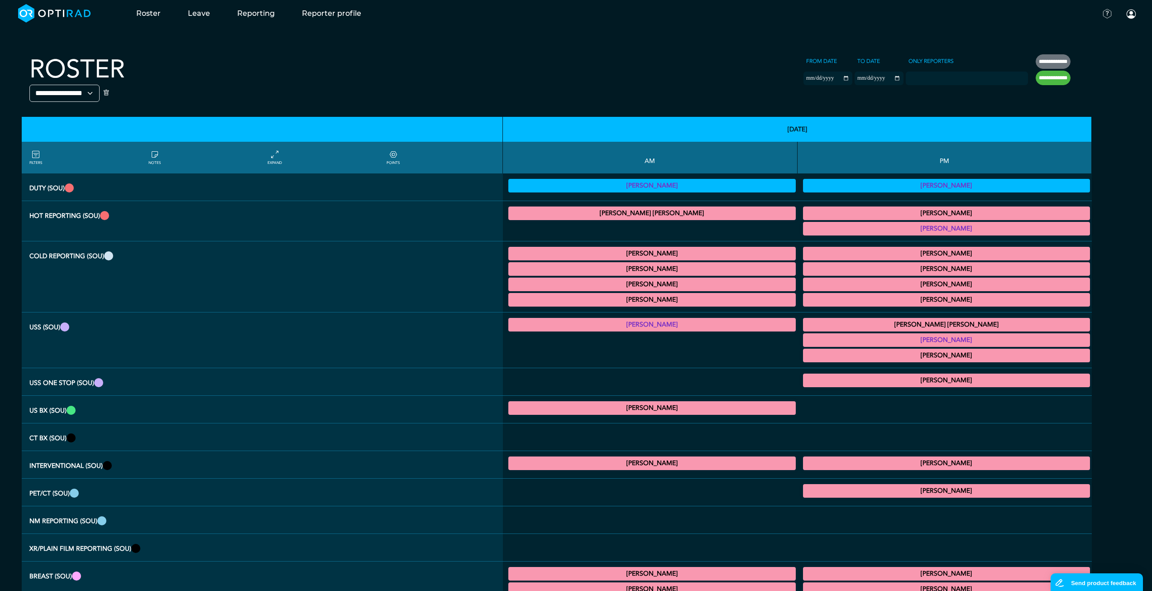 This screenshot has height=591, width=1152. Describe the element at coordinates (262, 409) in the screenshot. I see `th: US Bx (SOU)` at that location.